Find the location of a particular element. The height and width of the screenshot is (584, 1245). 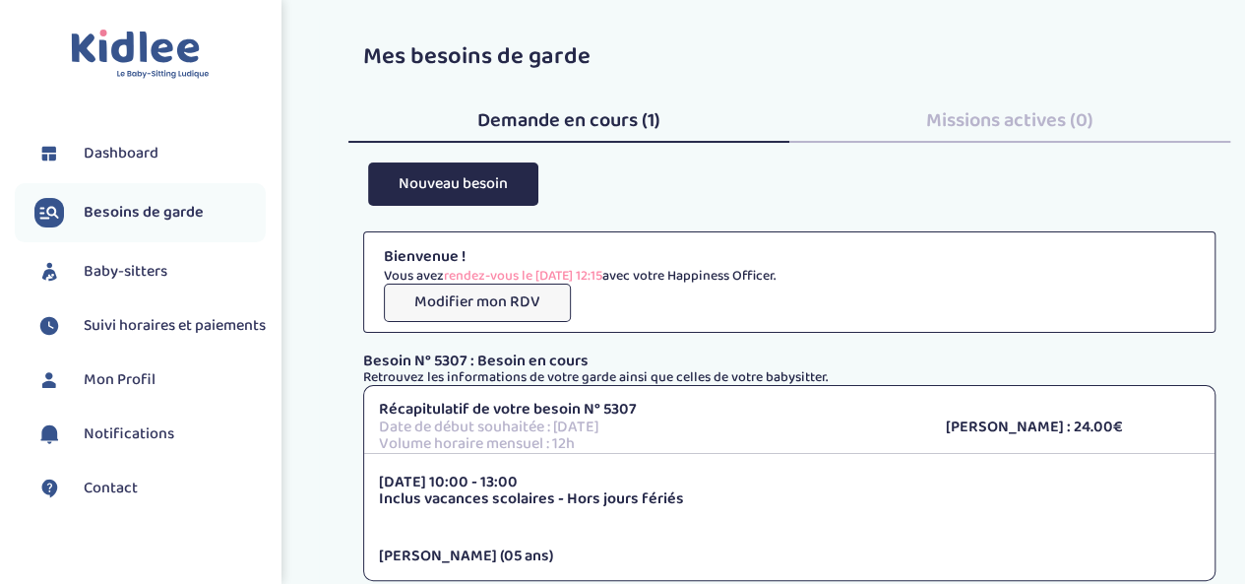

a: Baby-sitters is located at coordinates (150, 272).